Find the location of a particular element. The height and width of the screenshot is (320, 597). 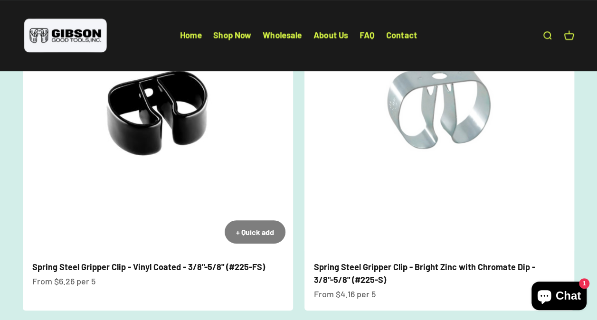

a: Spring Steel Gripper Clip - Vinyl Coated - 3/8"-5/8" (#225-FS) is located at coordinates (149, 267).